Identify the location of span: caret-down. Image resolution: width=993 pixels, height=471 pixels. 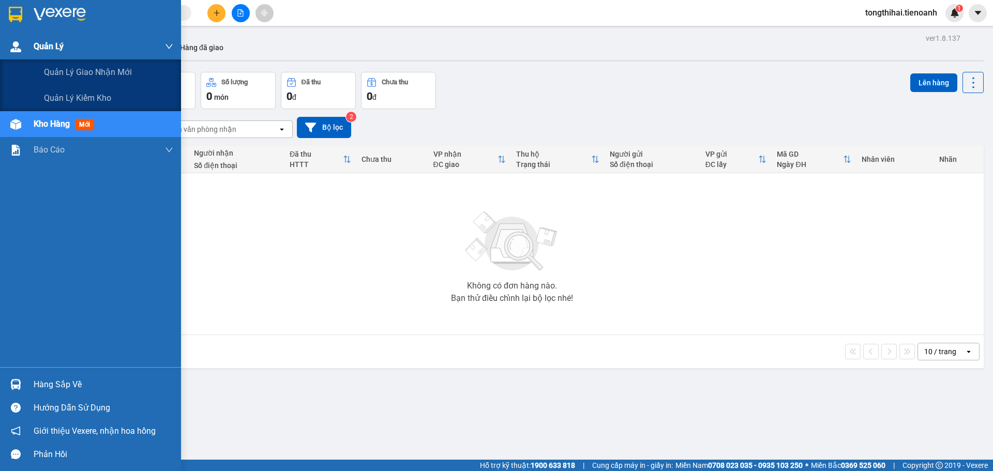
(978, 13).